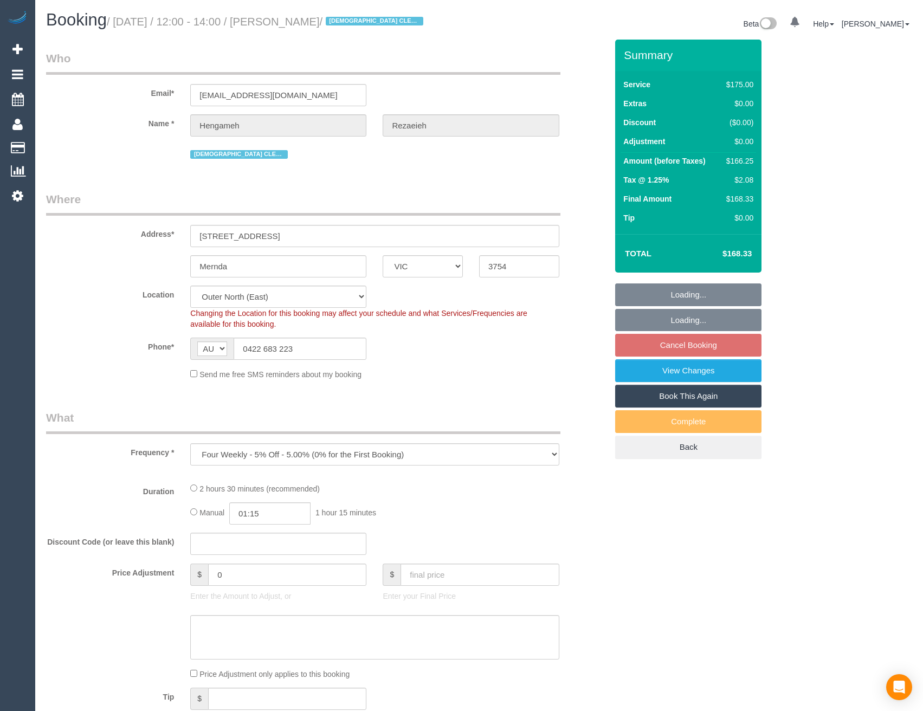 The height and width of the screenshot is (711, 923). What do you see at coordinates (635, 104) in the screenshot?
I see `label: Extras` at bounding box center [635, 104].